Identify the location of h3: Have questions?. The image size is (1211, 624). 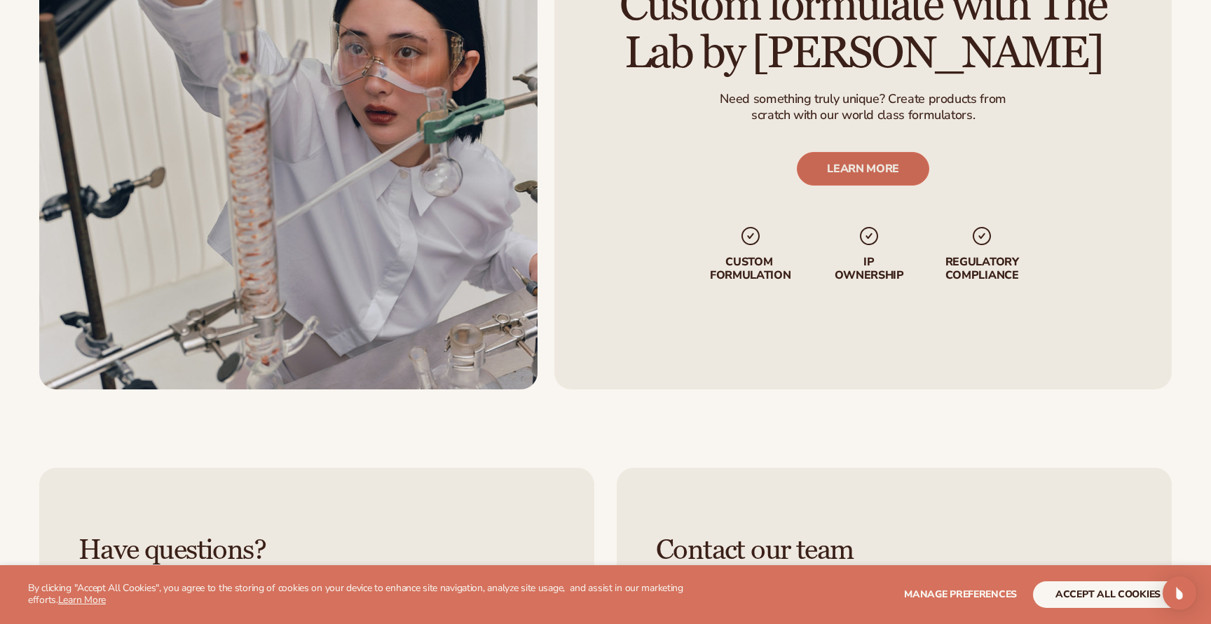
(317, 551).